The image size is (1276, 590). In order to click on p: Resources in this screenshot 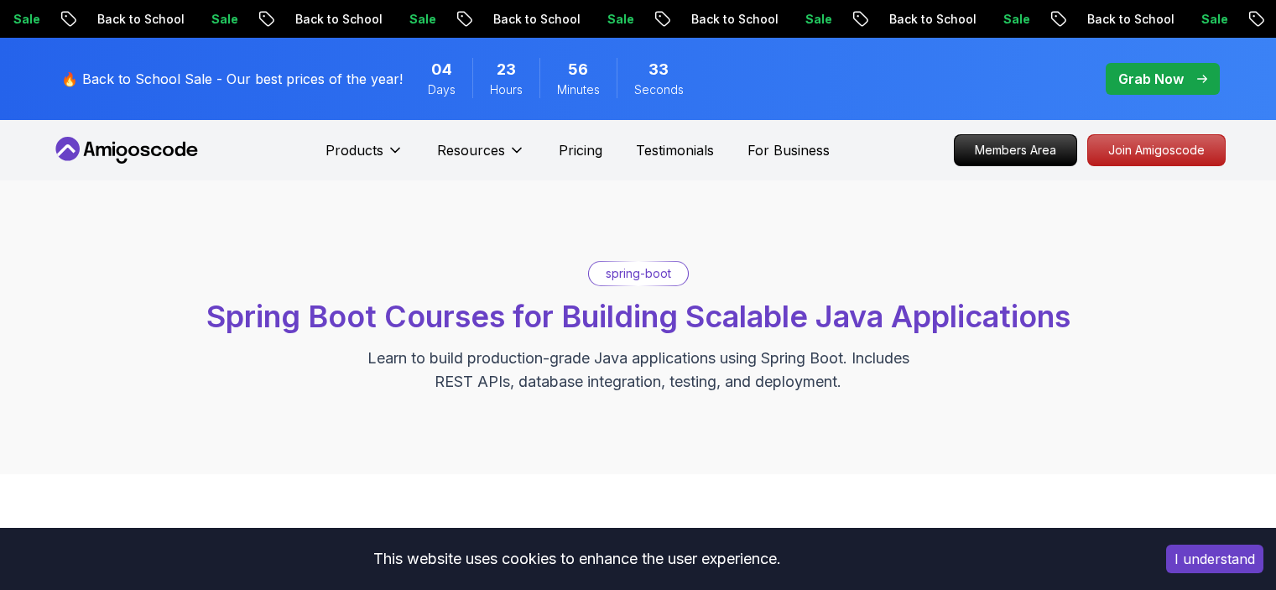, I will do `click(471, 150)`.